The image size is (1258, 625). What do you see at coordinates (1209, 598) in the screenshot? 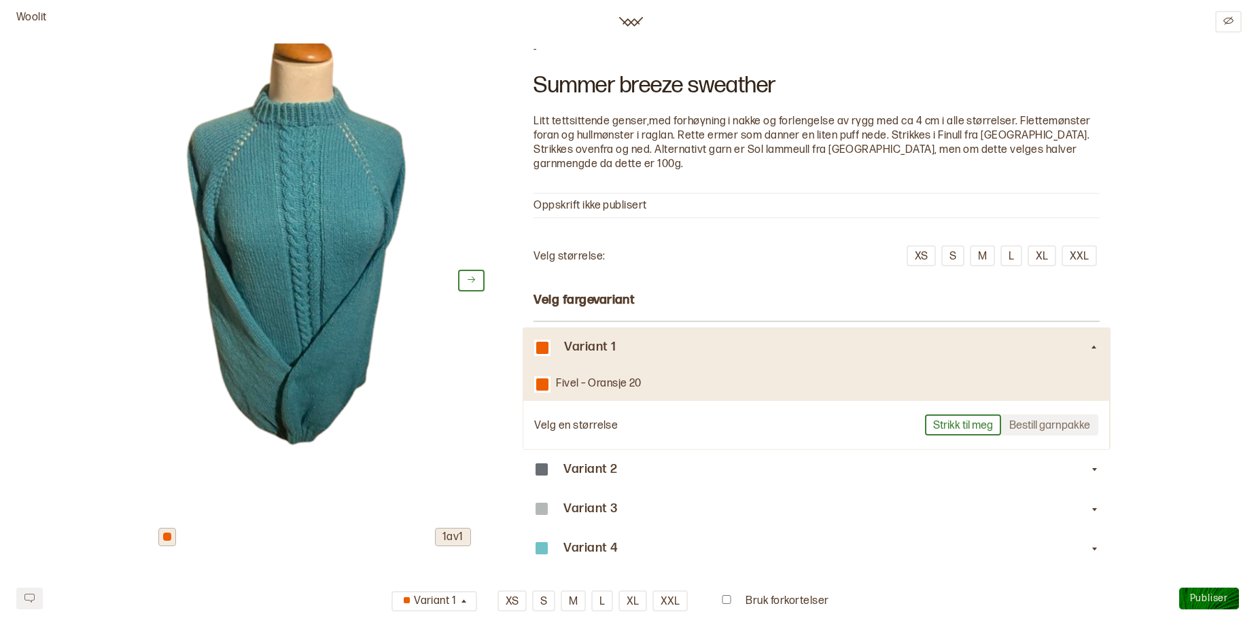
I see `span: Publiser` at bounding box center [1209, 598].